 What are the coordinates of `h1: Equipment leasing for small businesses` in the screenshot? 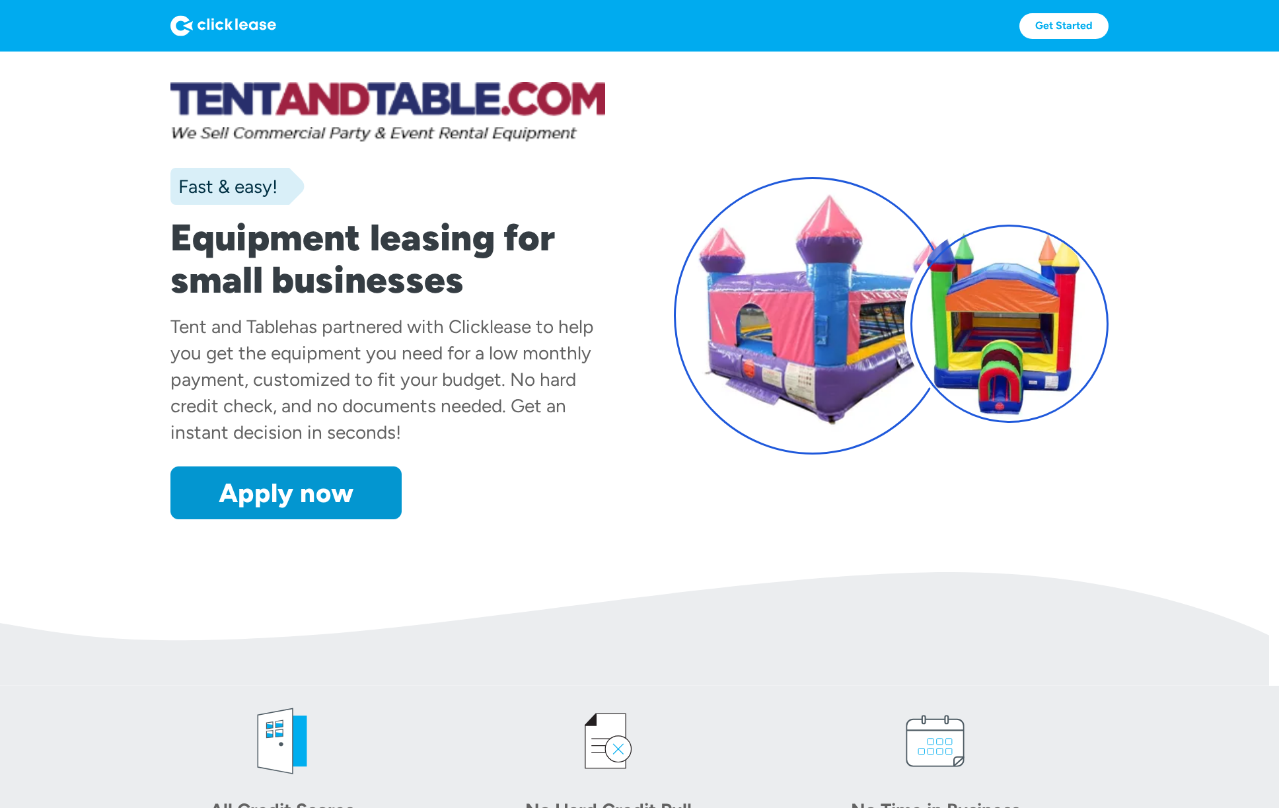 It's located at (388, 259).